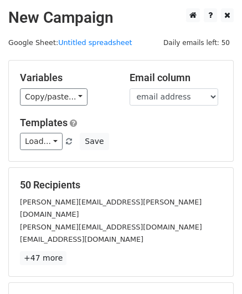  What do you see at coordinates (43, 257) in the screenshot?
I see `a: +47 more` at bounding box center [43, 257].